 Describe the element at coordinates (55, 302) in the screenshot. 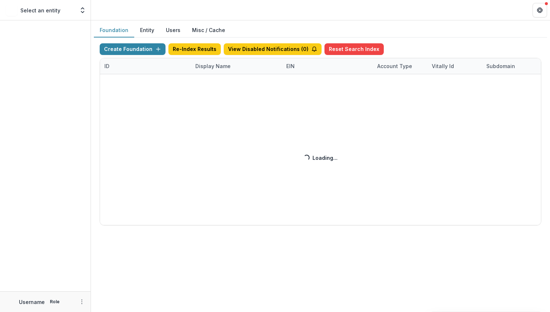

I see `p: Role` at that location.